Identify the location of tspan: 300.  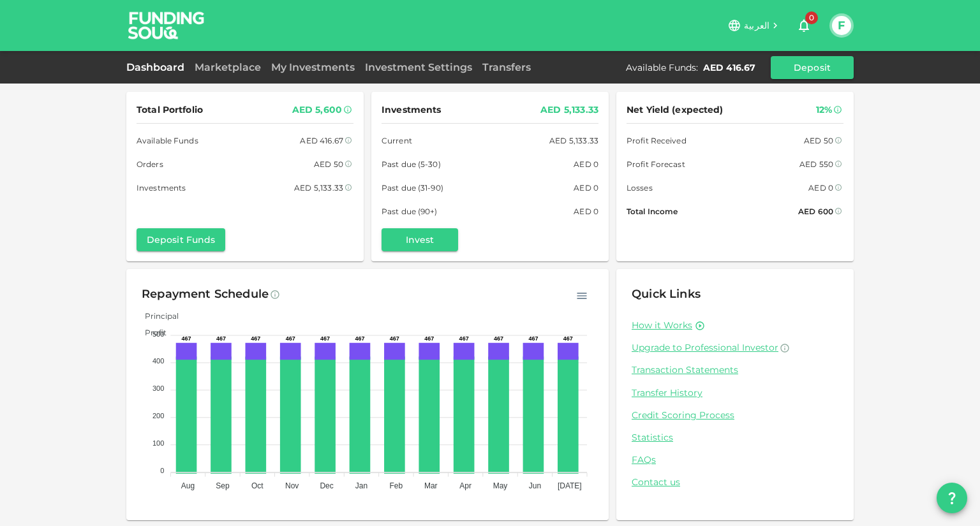
(158, 389).